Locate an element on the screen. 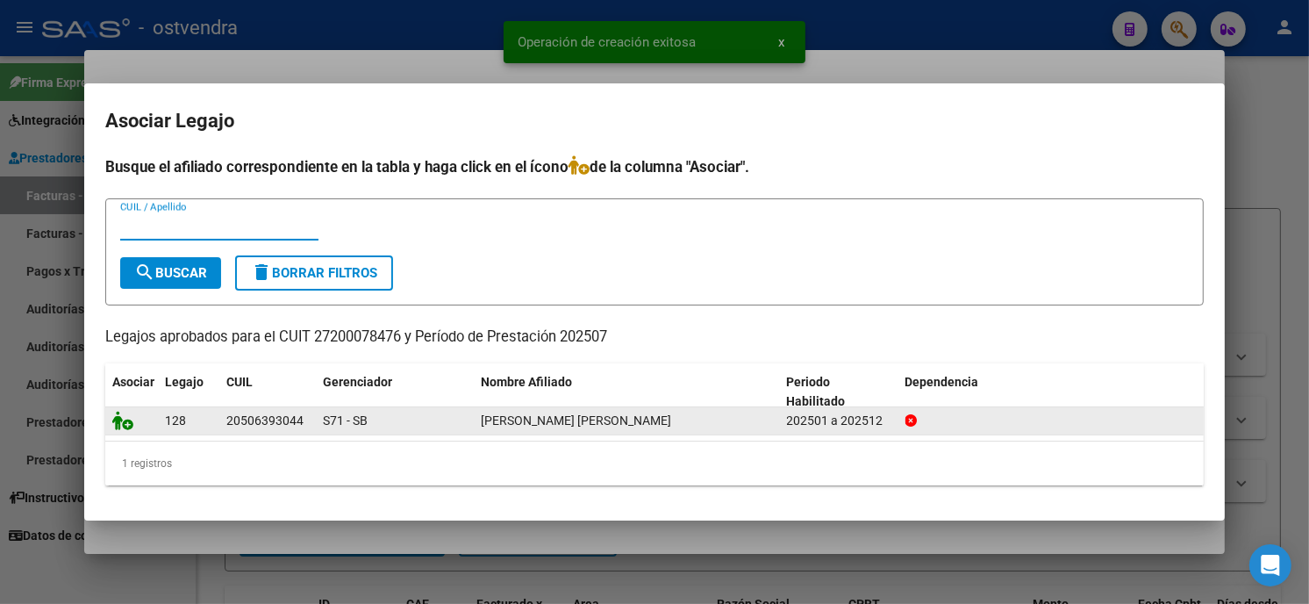  h4: Busque el afiliado correspondiente en la tabla y haga click en el ícono de la columna "Asociar". is located at coordinates (654, 167).